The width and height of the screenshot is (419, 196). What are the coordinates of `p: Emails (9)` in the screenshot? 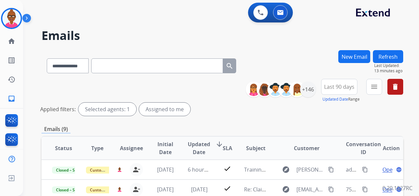 It's located at (56, 129).